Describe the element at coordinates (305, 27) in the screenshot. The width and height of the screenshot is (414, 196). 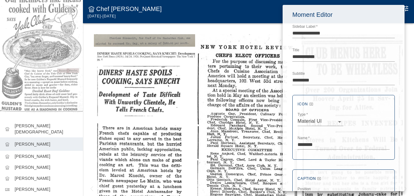
I see `label: Sidebar Label` at that location.